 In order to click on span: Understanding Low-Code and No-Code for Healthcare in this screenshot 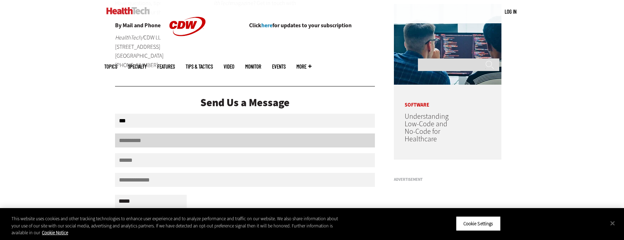, I will do `click(426, 128)`.